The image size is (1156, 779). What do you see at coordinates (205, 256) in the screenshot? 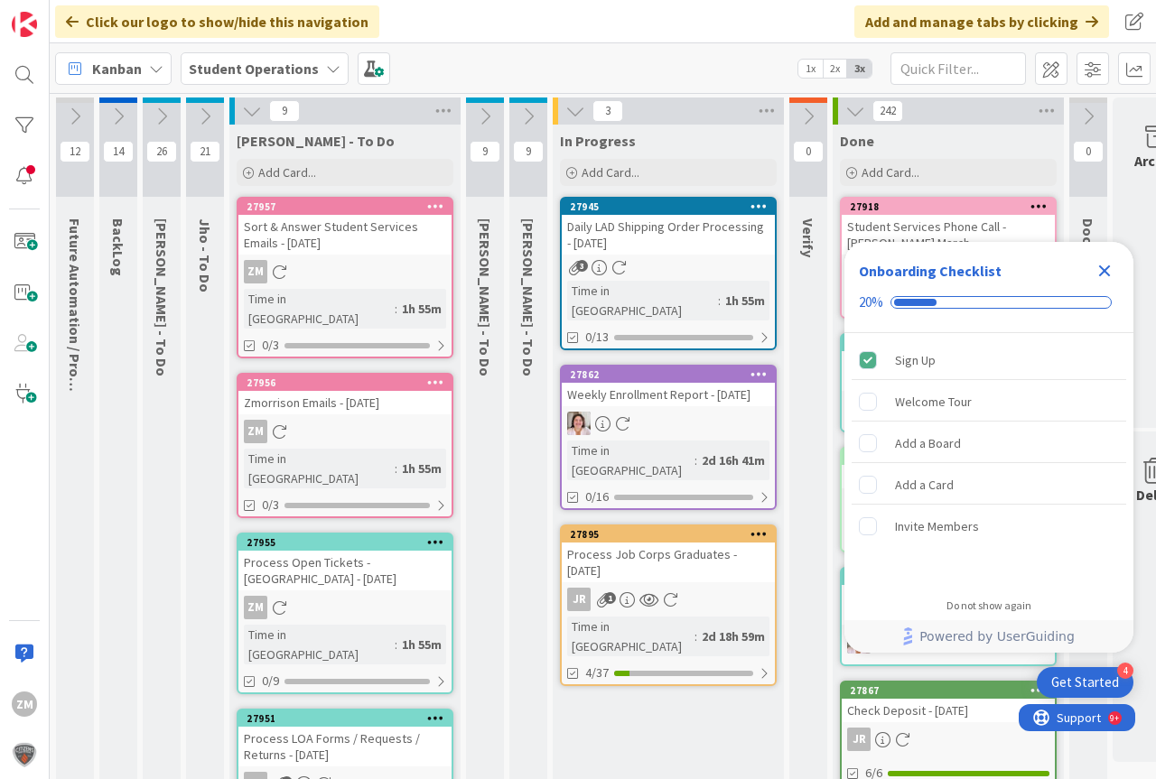
I see `span: Jho - To Do` at bounding box center [205, 256].